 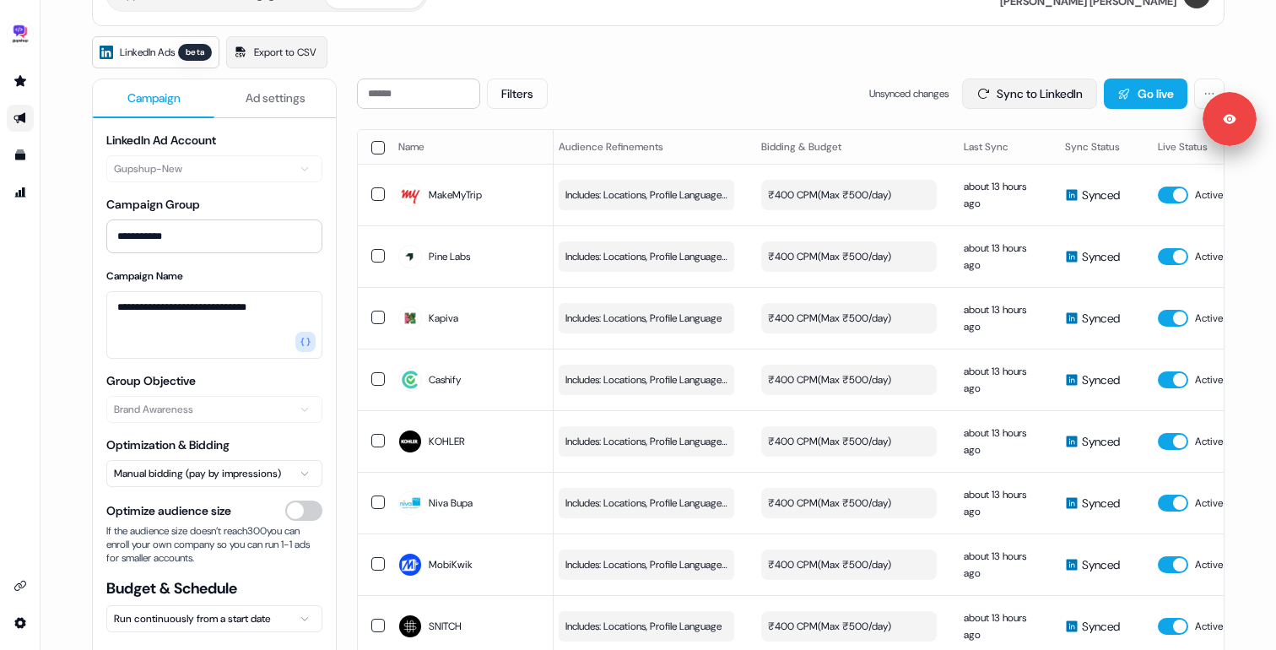 What do you see at coordinates (469, 147) in the screenshot?
I see `th: Name` at bounding box center [469, 147].